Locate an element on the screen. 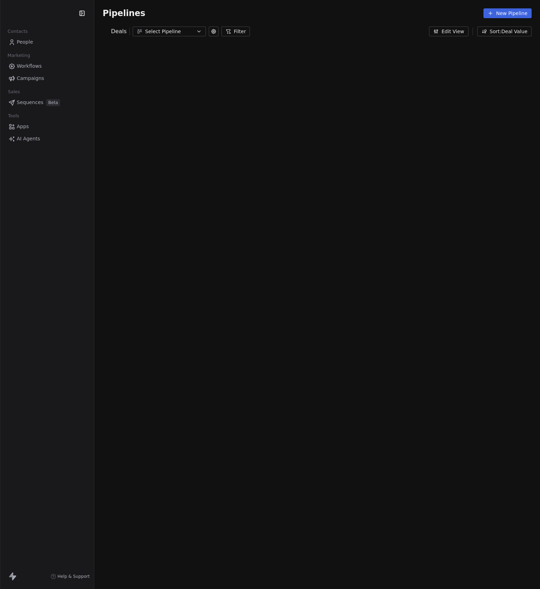  span: Sales is located at coordinates (14, 92).